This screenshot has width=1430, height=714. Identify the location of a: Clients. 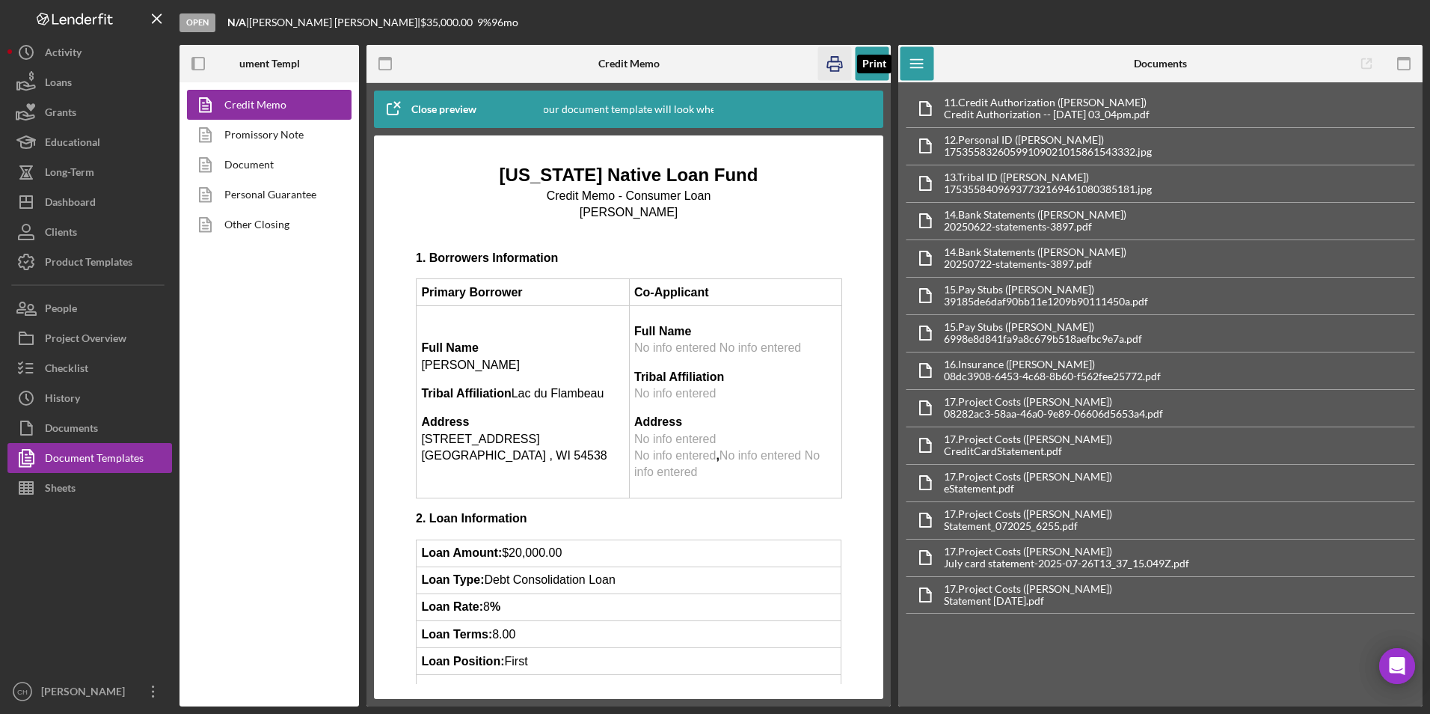
(90, 232).